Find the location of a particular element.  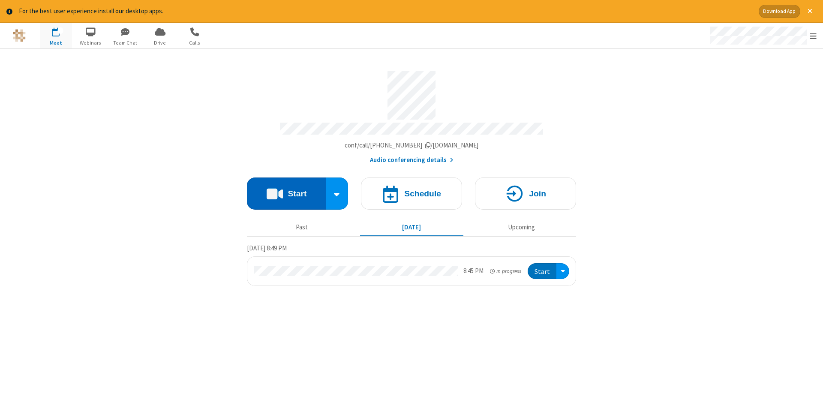

div: 8:45 PM is located at coordinates (473, 271).